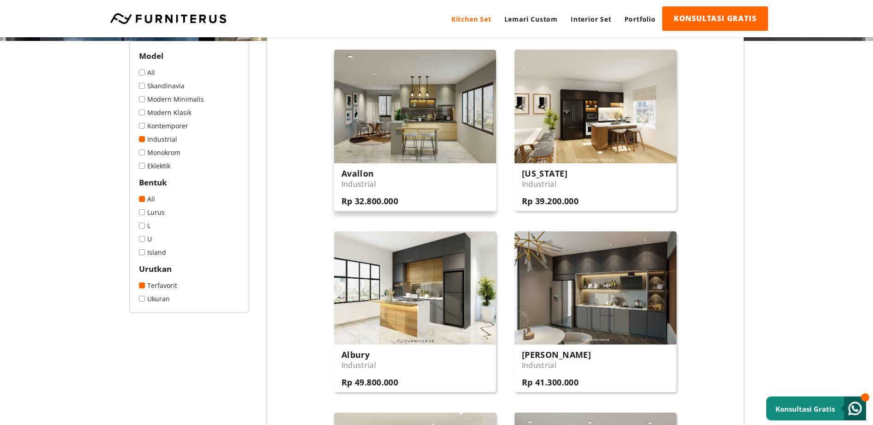  I want to click on h2: Urutkan, so click(189, 269).